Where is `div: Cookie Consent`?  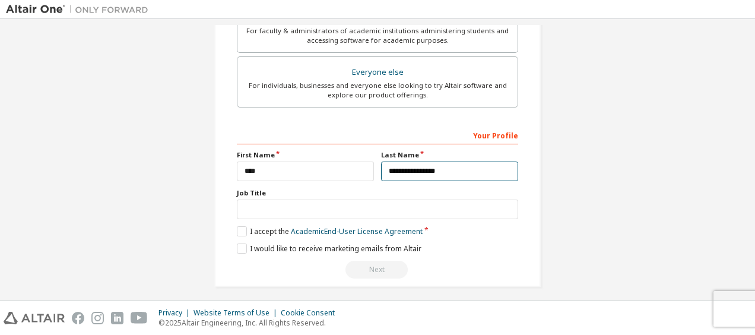 div: Cookie Consent is located at coordinates (311, 313).